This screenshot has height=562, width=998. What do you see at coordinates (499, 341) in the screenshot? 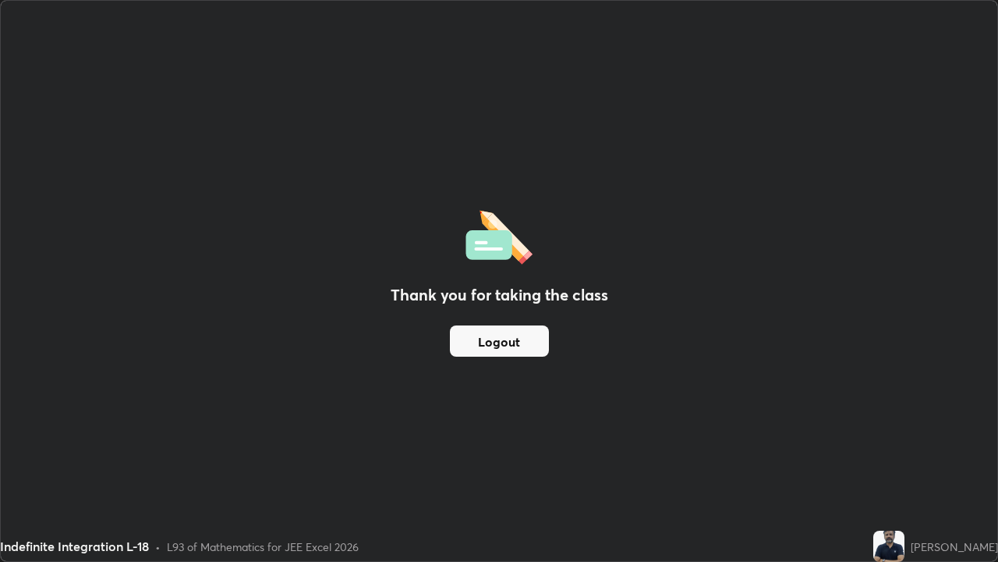
I see `button: Logout` at bounding box center [499, 341].